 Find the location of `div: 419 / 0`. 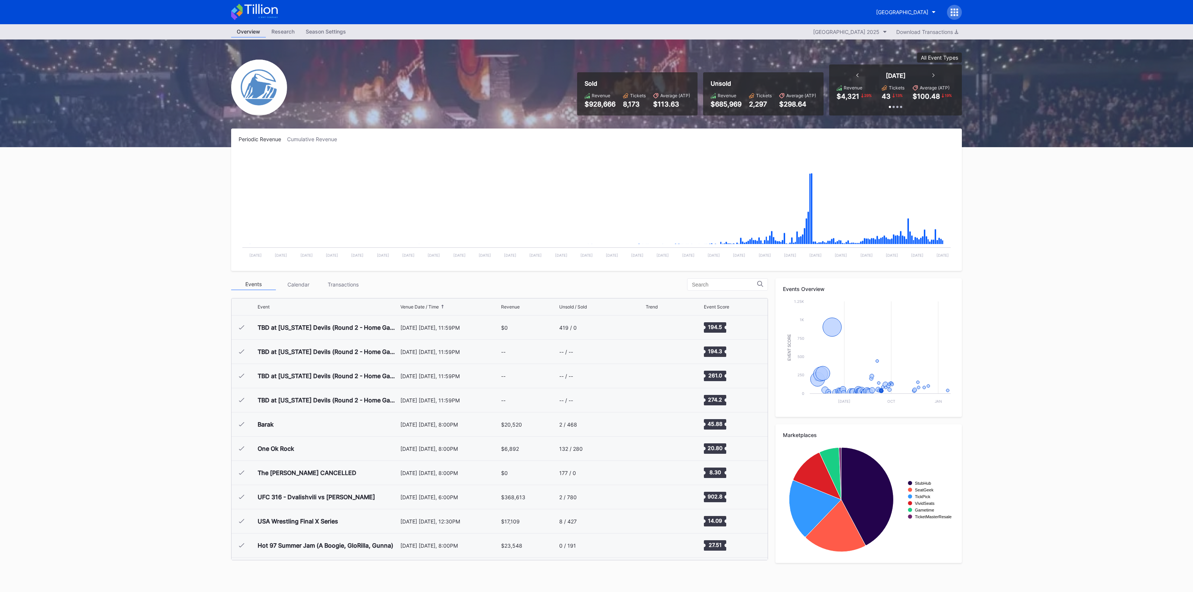

div: 419 / 0 is located at coordinates (568, 328).